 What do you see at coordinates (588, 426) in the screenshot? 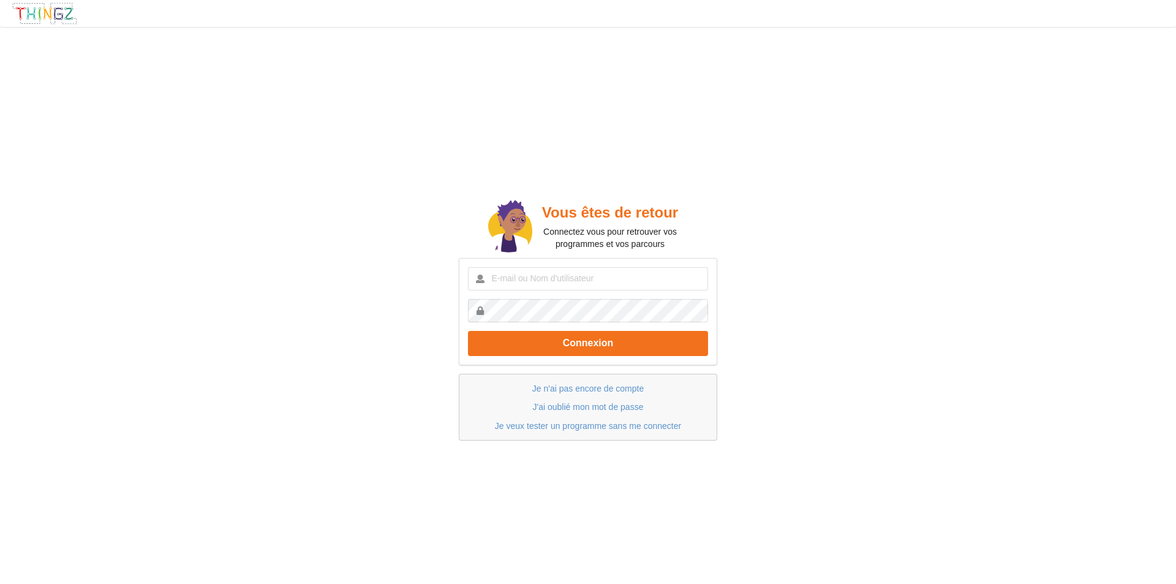
I see `a: Je veux tester un programme sans me connecter` at bounding box center [588, 426].